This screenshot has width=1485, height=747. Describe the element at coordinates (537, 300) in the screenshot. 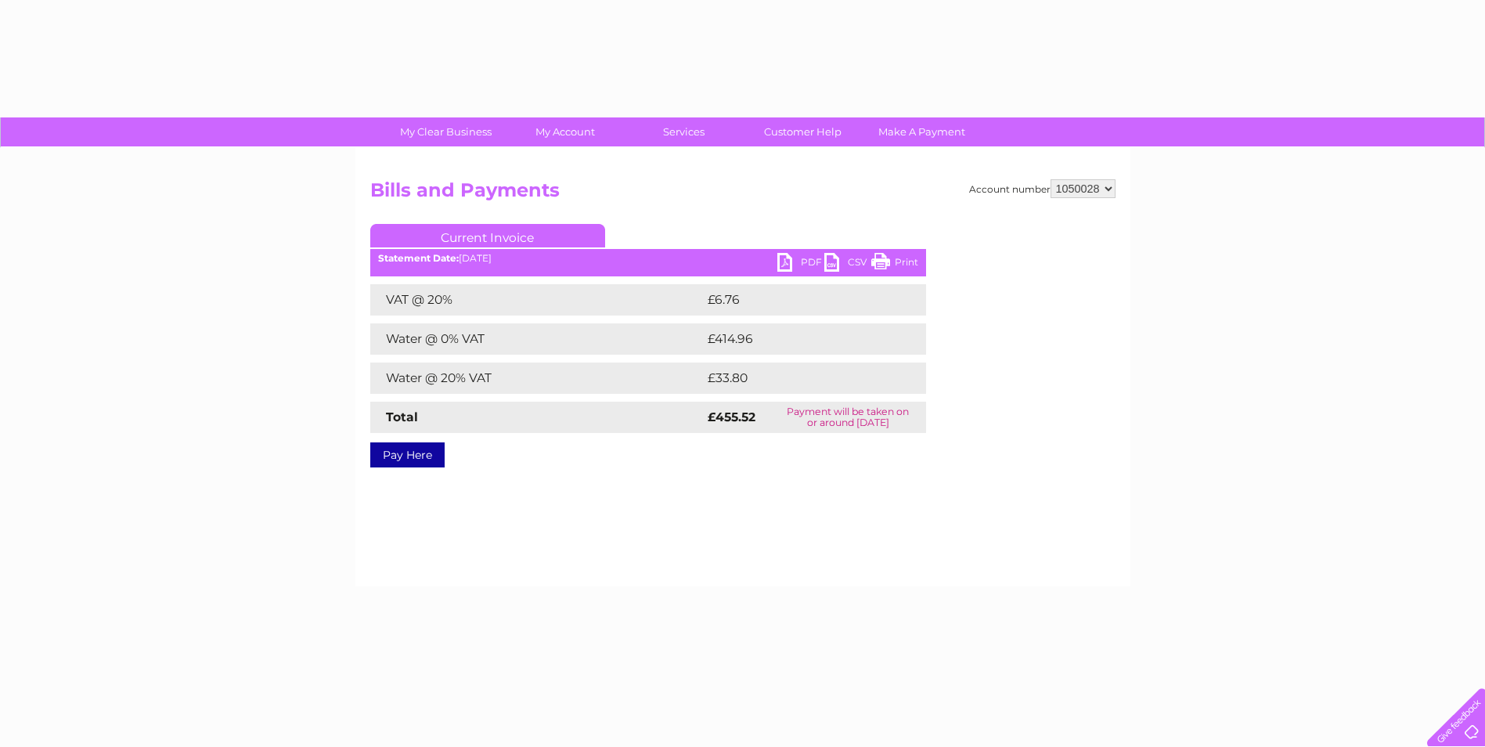

I see `td: VAT @ 20%` at that location.